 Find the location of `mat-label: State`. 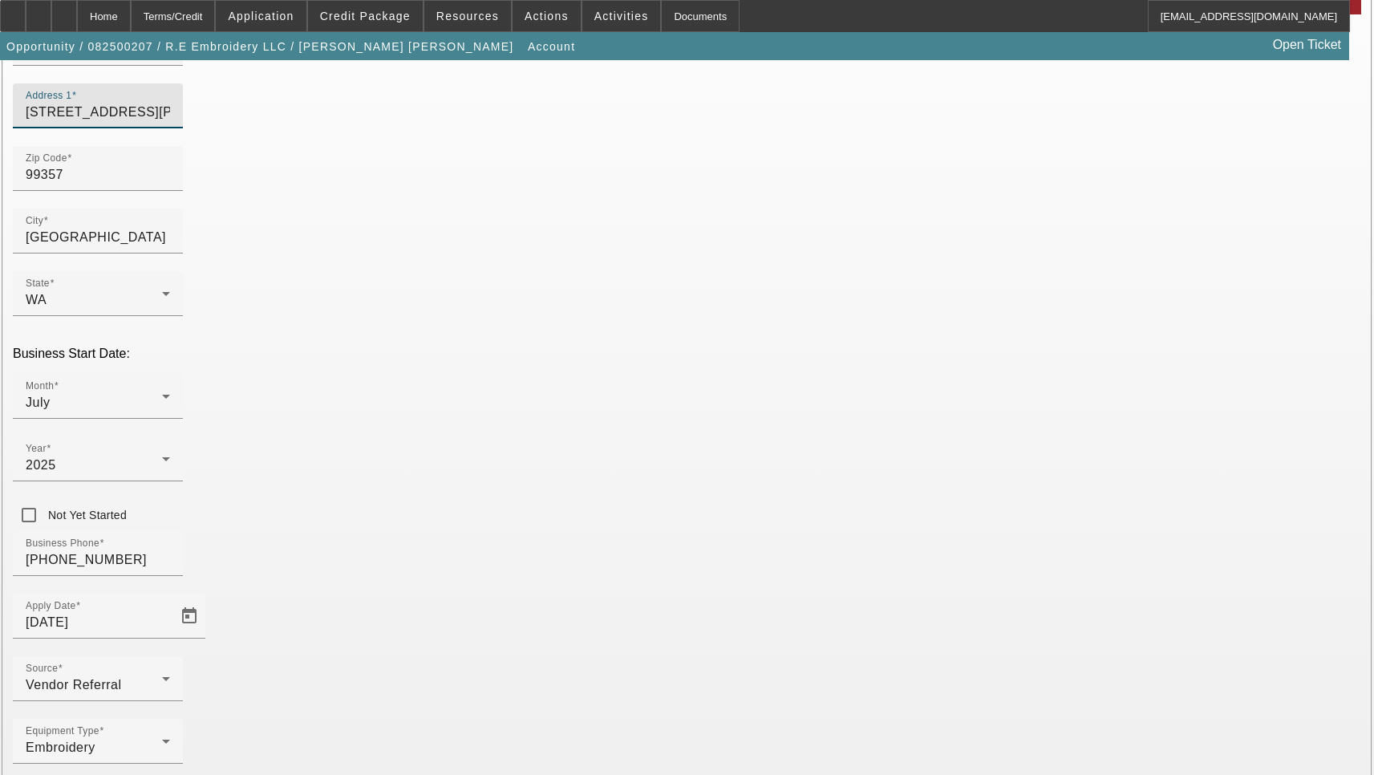

mat-label: State is located at coordinates (38, 283).